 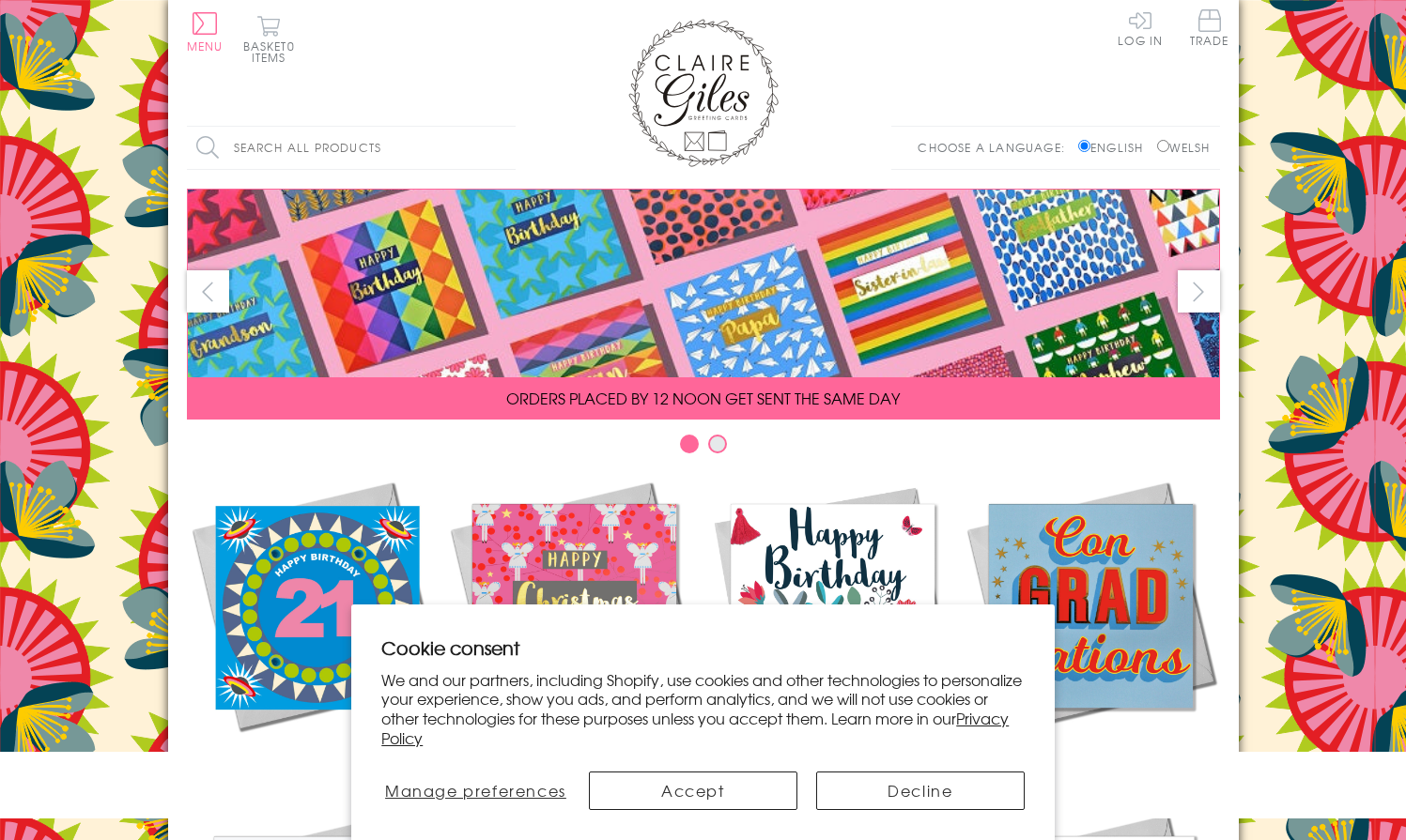 What do you see at coordinates (1183, 148) in the screenshot?
I see `label: Welsh` at bounding box center [1183, 148].